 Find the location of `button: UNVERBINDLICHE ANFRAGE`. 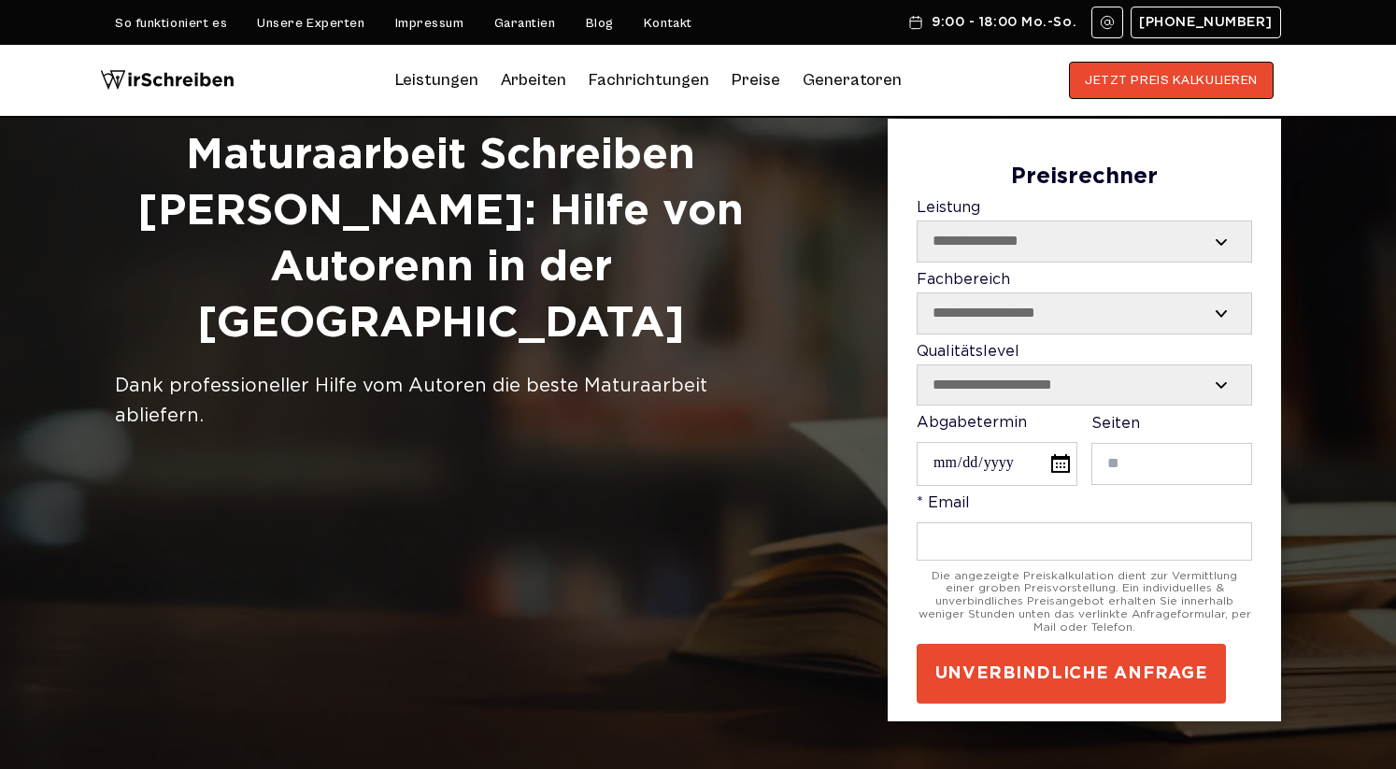

button: UNVERBINDLICHE ANFRAGE is located at coordinates (1071, 674).